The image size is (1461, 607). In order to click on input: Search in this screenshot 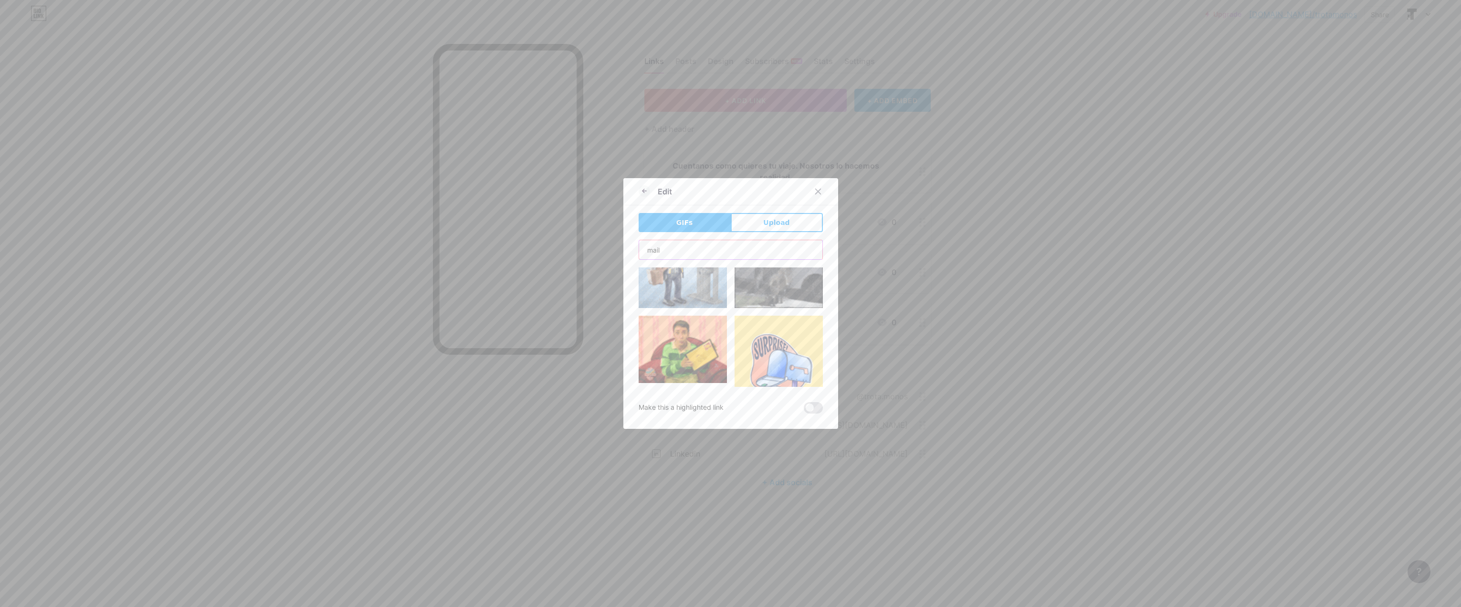, I will do `click(731, 250)`.